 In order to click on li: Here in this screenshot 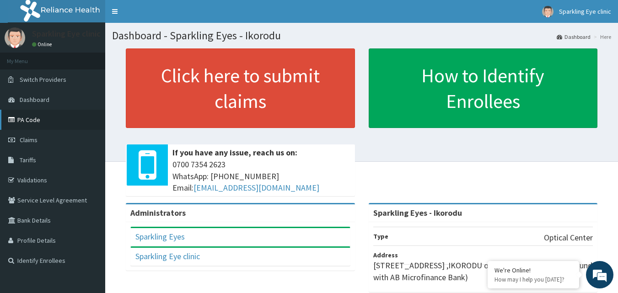, I will do `click(601, 37)`.